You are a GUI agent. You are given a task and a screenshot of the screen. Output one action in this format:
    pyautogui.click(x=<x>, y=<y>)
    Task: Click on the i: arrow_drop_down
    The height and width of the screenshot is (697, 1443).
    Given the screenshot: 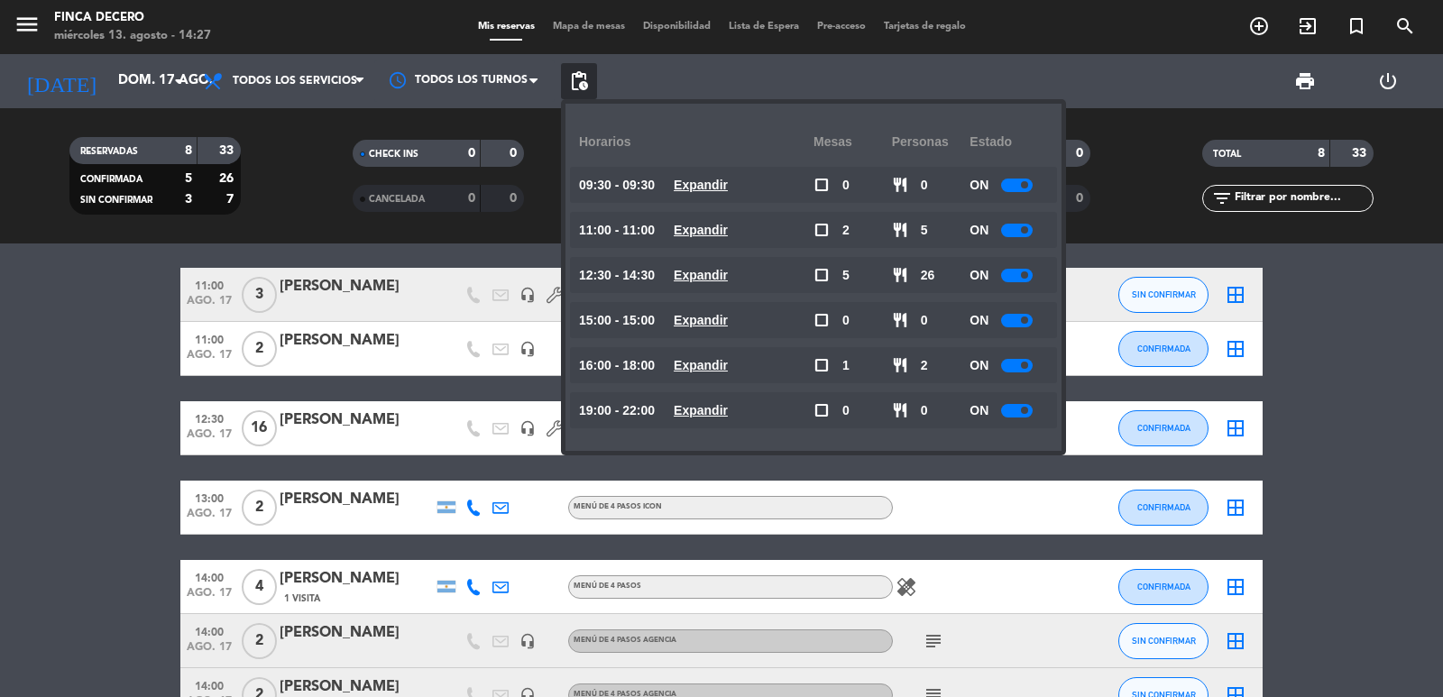 What is the action you would take?
    pyautogui.click(x=179, y=81)
    